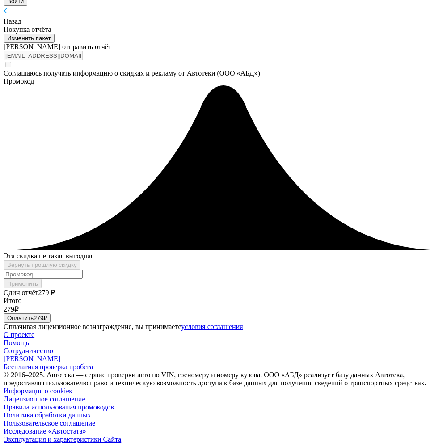  What do you see at coordinates (46, 292) in the screenshot?
I see `span: 279 ₽` at bounding box center [46, 292].